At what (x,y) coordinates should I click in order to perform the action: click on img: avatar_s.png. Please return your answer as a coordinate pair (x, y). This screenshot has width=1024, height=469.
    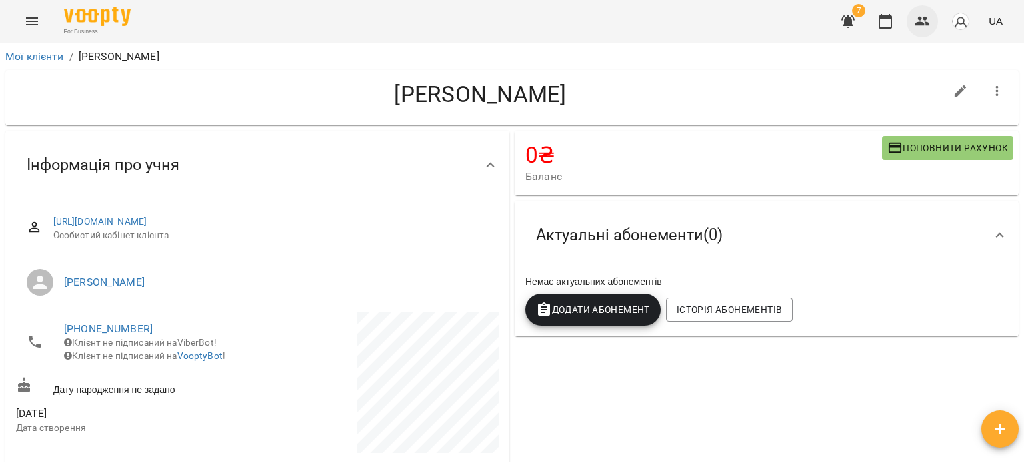
    Looking at the image, I should click on (960, 21).